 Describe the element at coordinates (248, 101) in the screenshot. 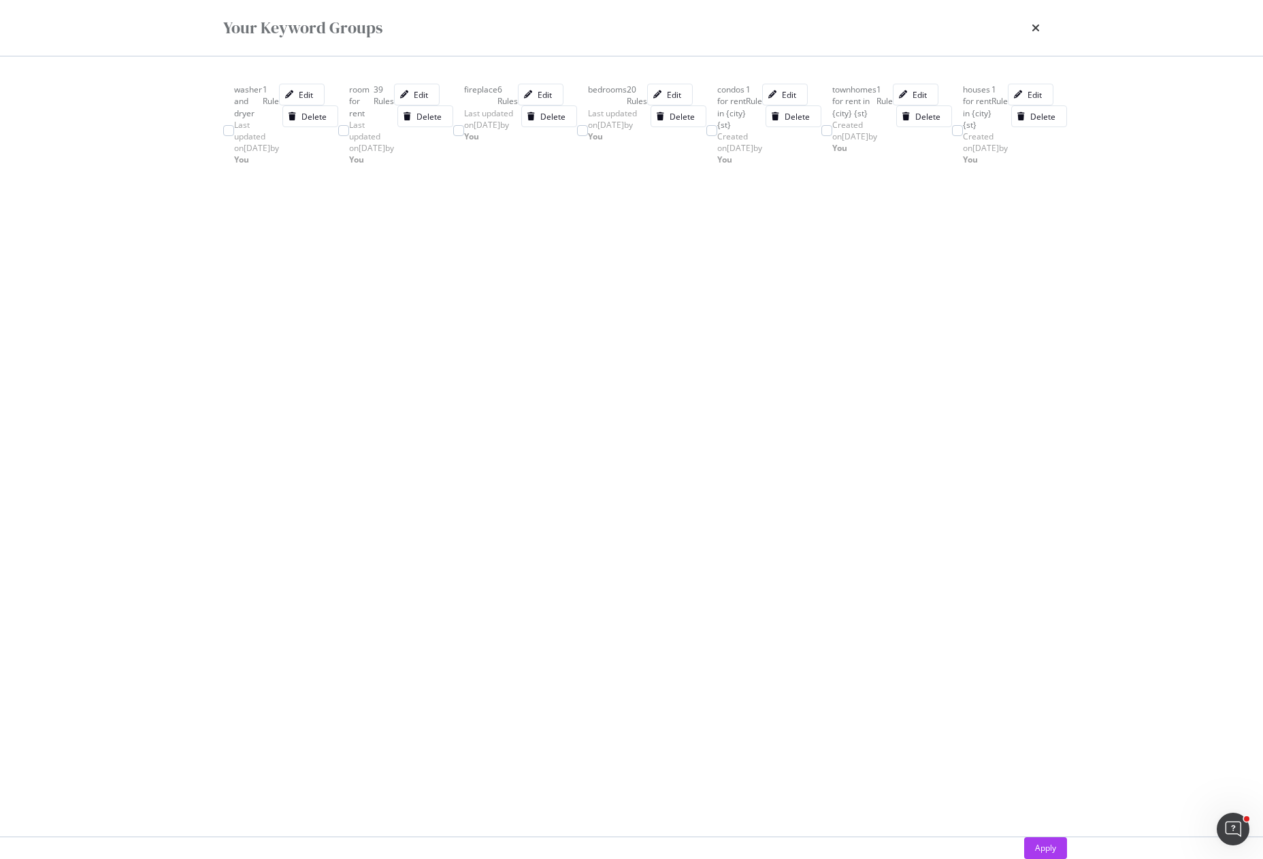

I see `div: washer and dryer` at that location.